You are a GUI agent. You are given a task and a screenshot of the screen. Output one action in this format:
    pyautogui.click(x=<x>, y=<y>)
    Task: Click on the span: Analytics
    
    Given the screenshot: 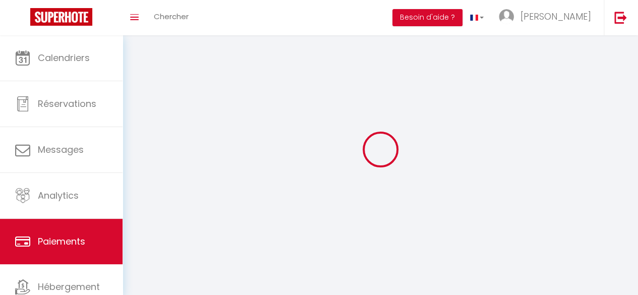 What is the action you would take?
    pyautogui.click(x=58, y=195)
    